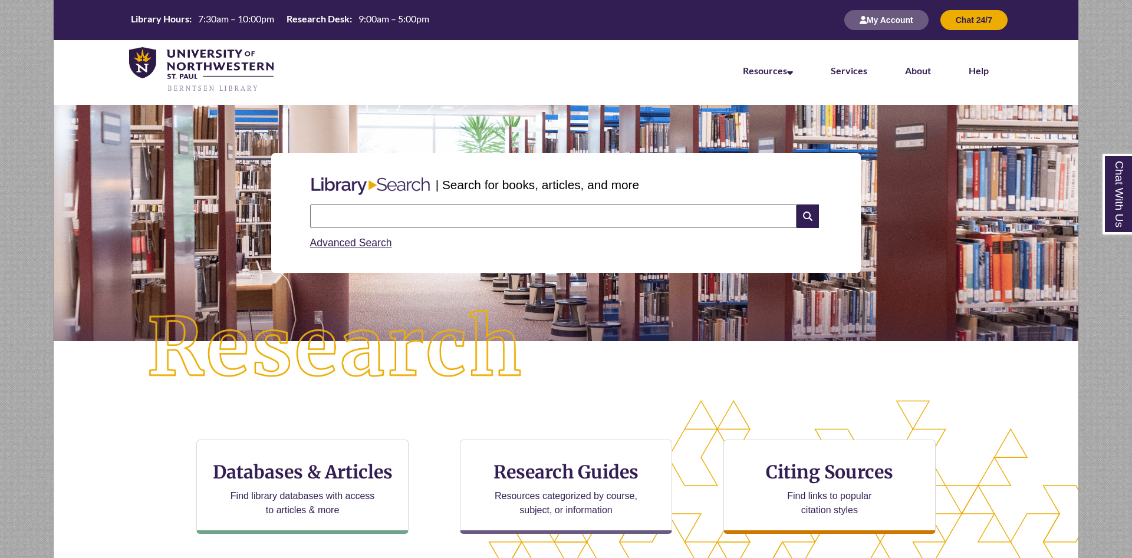  What do you see at coordinates (280, 20) in the screenshot?
I see `a: Hours Today` at bounding box center [280, 20].